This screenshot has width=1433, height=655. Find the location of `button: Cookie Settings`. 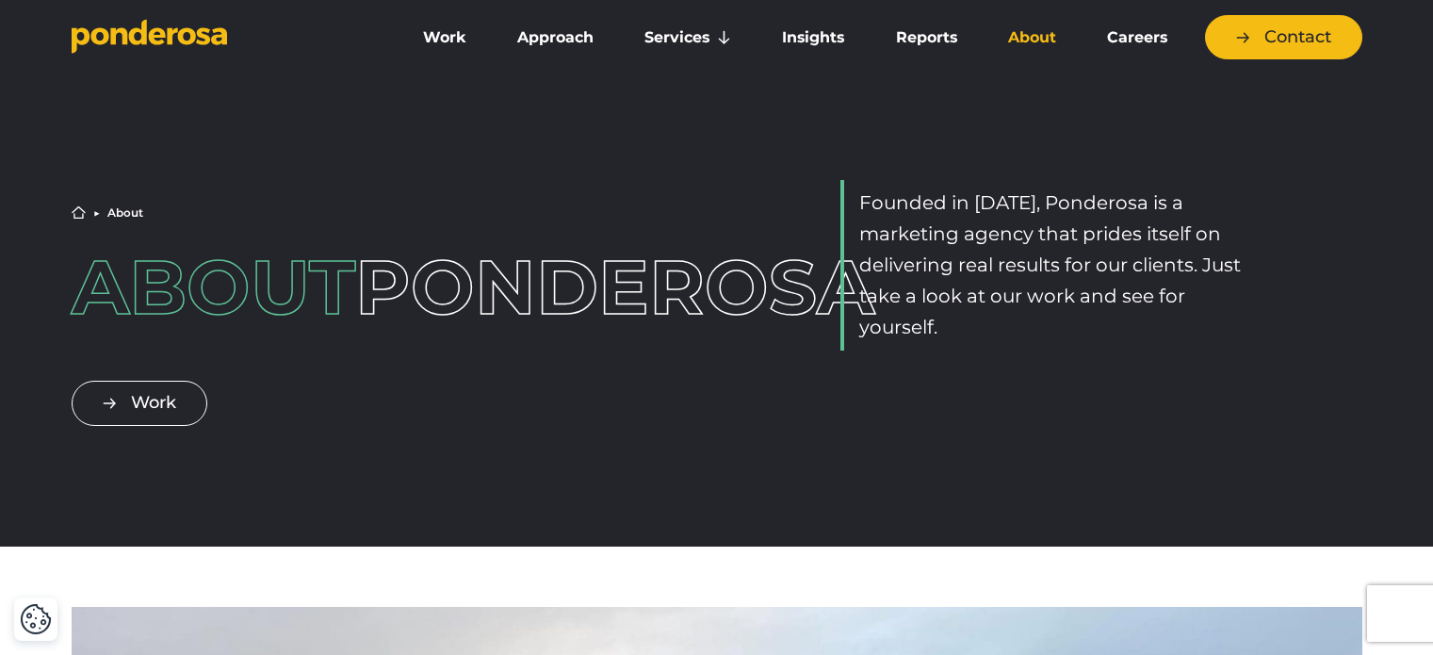

button: Cookie Settings is located at coordinates (36, 619).